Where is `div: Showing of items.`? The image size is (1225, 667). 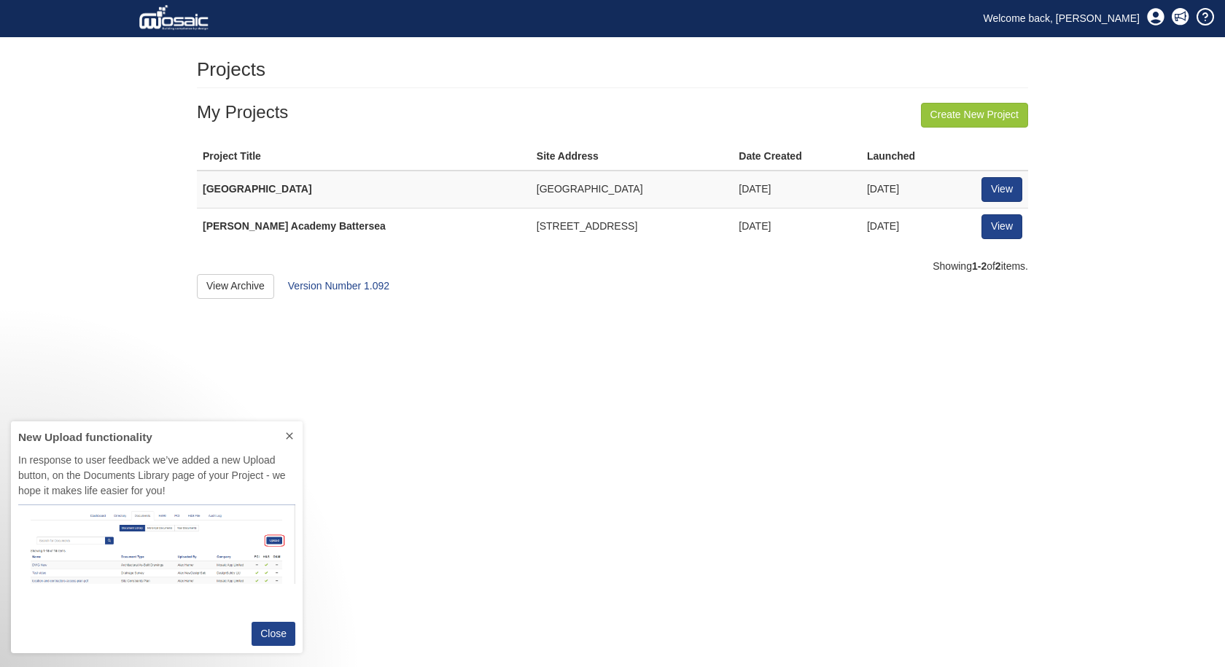 div: Showing of items. is located at coordinates (612, 267).